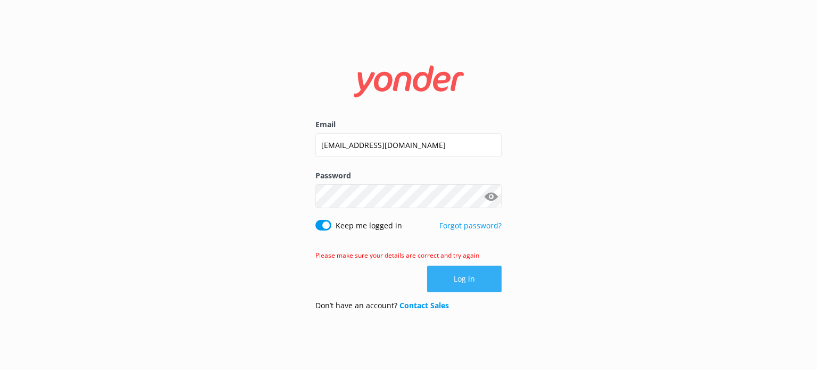 Image resolution: width=817 pixels, height=370 pixels. What do you see at coordinates (424, 305) in the screenshot?
I see `a: Contact Sales` at bounding box center [424, 305].